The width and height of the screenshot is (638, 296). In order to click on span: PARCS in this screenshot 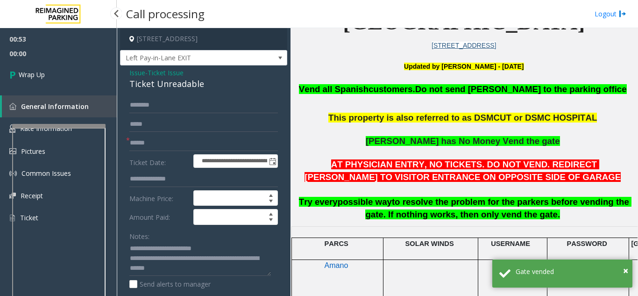, I will do `click(336, 243)`.